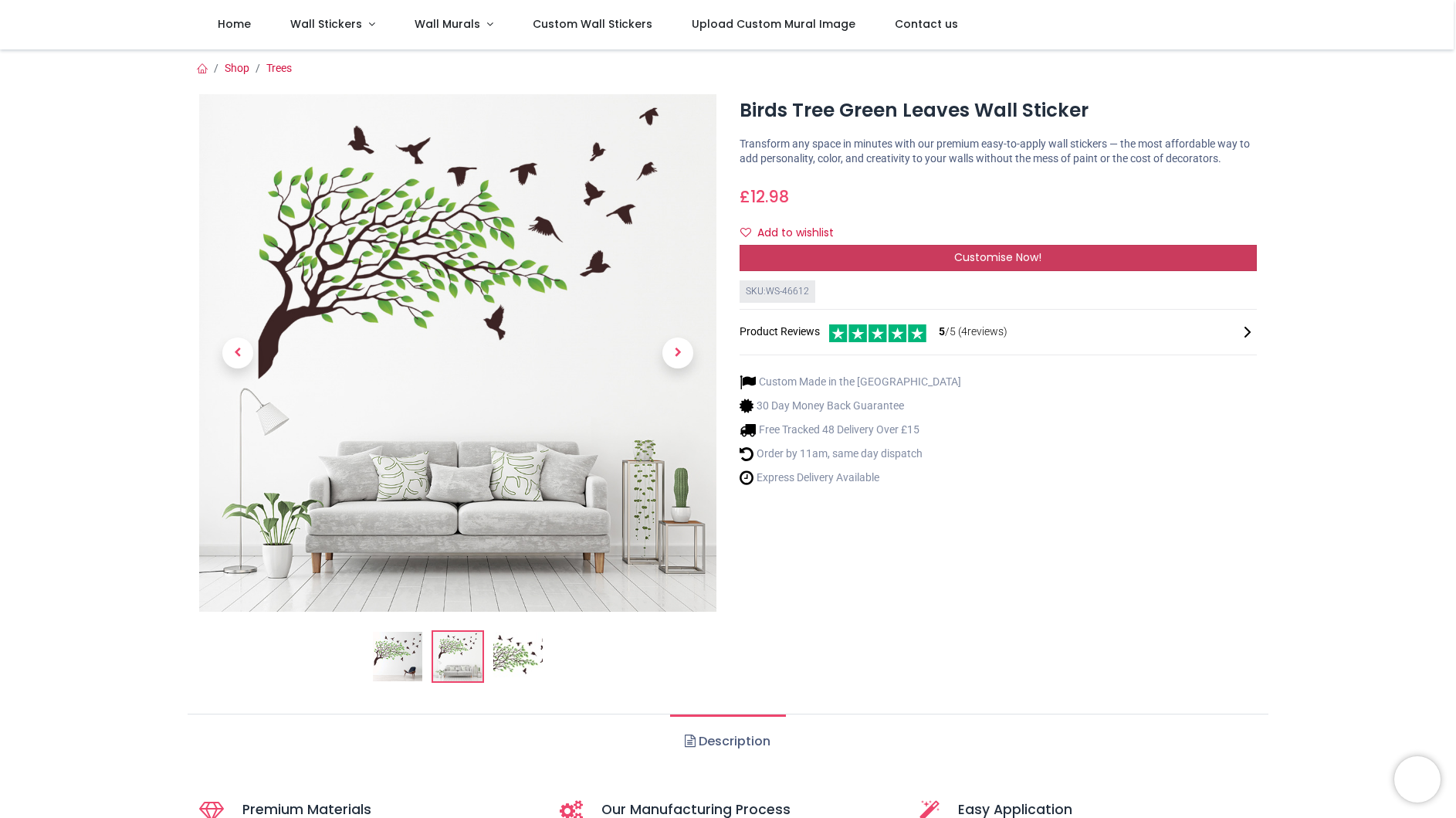  I want to click on span: Contact us, so click(926, 24).